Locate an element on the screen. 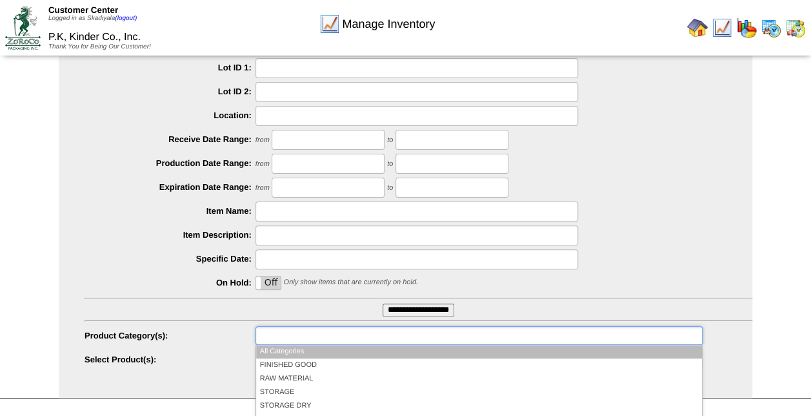 The width and height of the screenshot is (811, 416). li: STORAGE is located at coordinates (479, 392).